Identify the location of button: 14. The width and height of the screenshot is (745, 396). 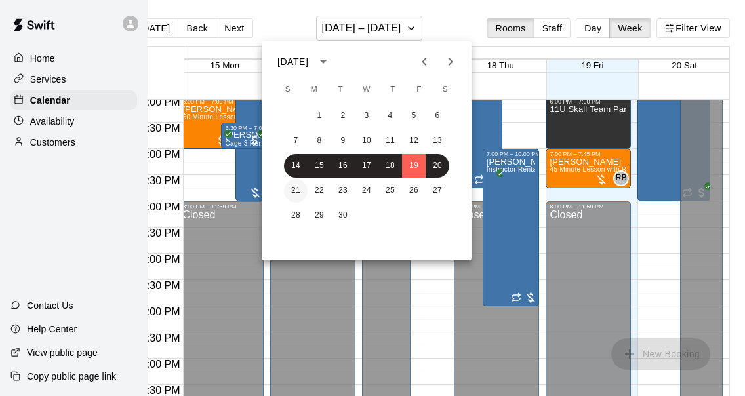
(296, 166).